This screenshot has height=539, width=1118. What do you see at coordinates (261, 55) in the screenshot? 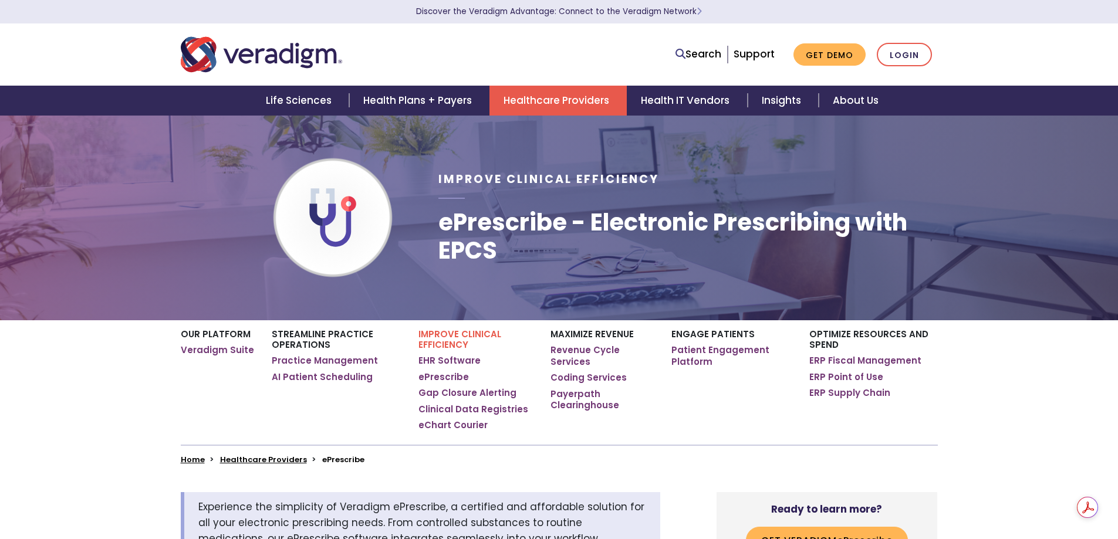
I see `img: Veradigm logo` at bounding box center [261, 55].